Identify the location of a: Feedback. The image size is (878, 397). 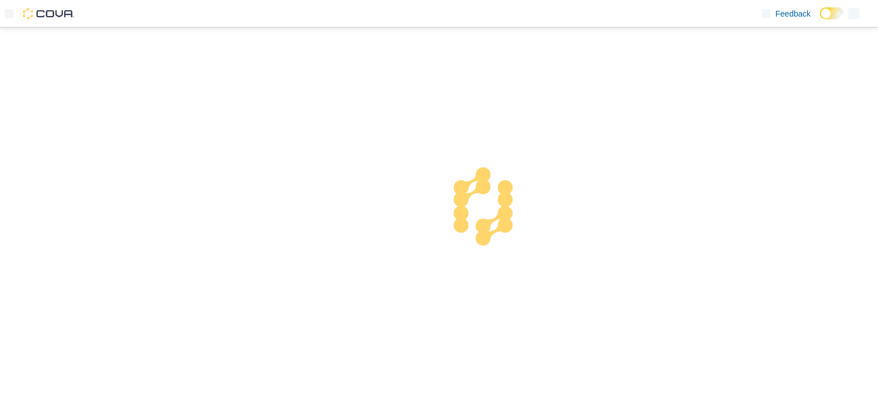
(786, 14).